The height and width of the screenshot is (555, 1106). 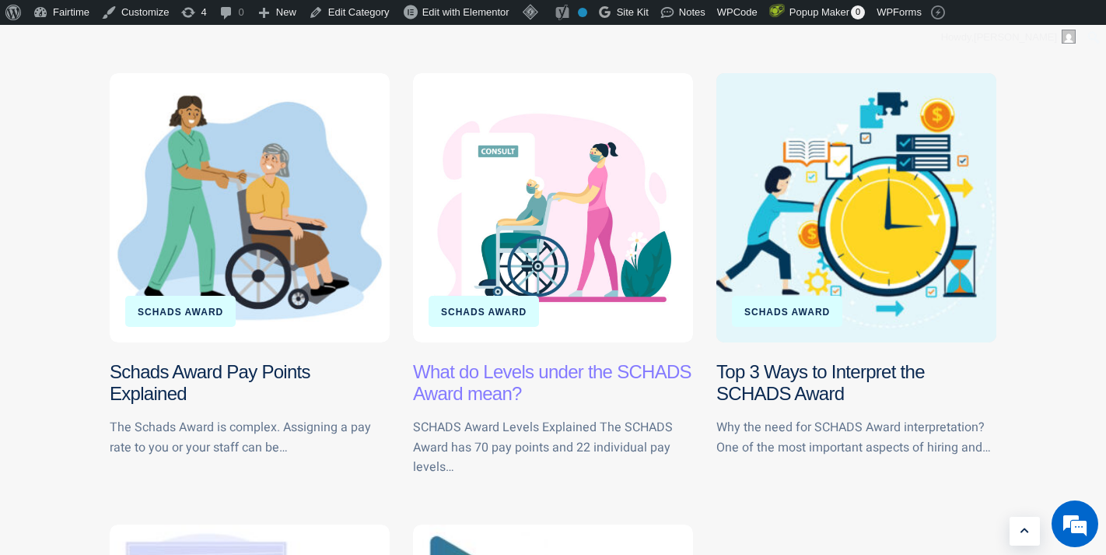 I want to click on a: Schads Award Pay Points Explained, so click(x=210, y=383).